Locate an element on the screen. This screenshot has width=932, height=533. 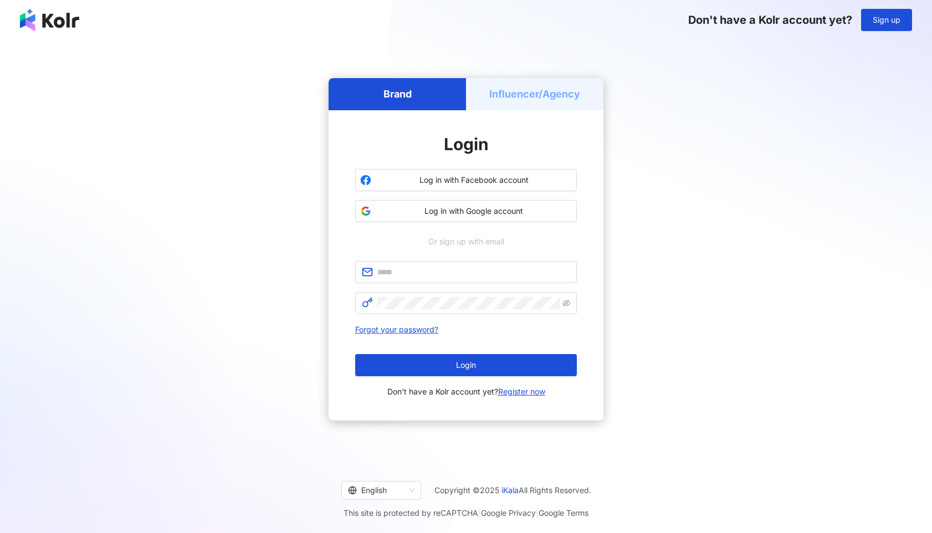
a: Register now is located at coordinates (521, 391).